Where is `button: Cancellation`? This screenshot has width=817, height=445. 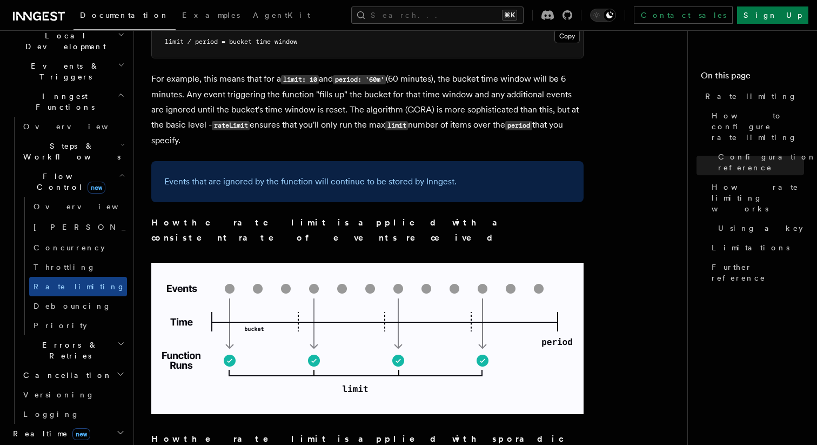 button: Cancellation is located at coordinates (73, 375).